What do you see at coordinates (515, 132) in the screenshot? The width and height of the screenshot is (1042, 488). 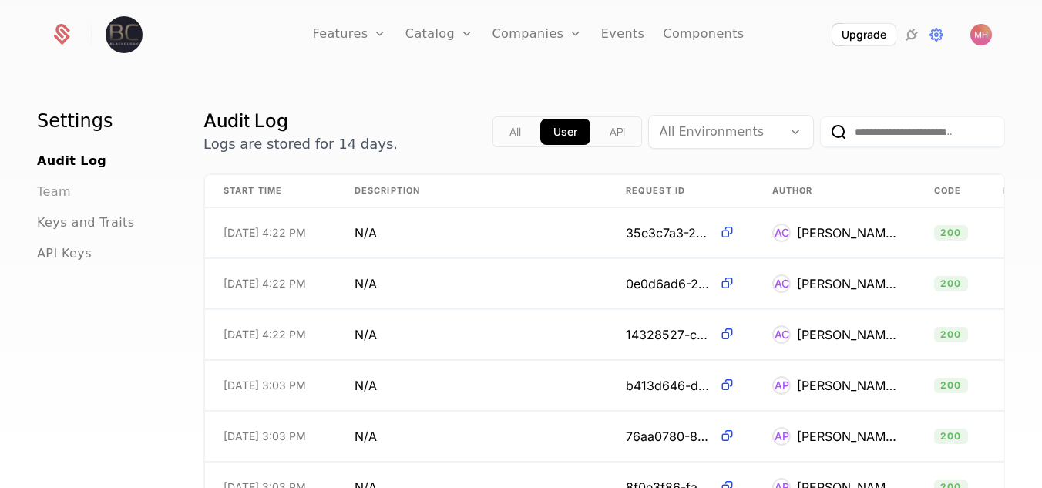 I see `button: all` at bounding box center [515, 132].